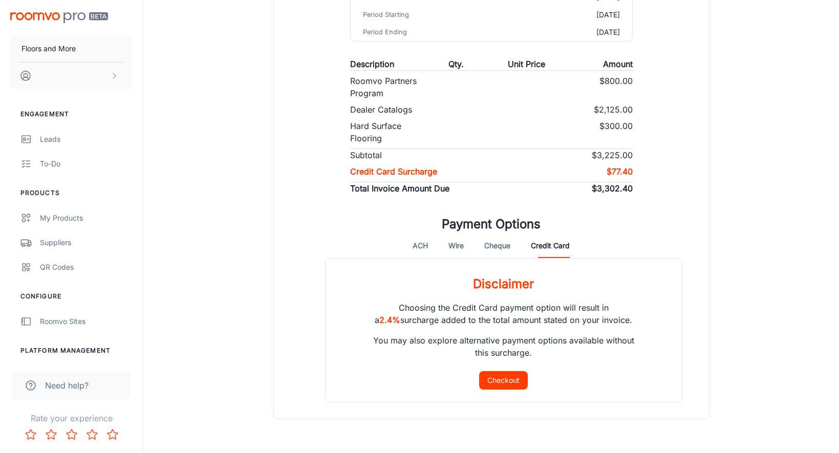 This screenshot has height=453, width=839. I want to click on p: $300.00, so click(616, 132).